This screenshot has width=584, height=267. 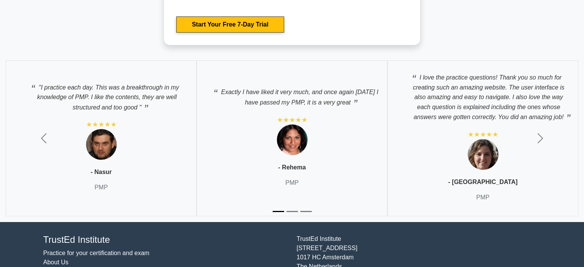 What do you see at coordinates (306, 211) in the screenshot?
I see `button: Slide 3` at bounding box center [306, 211].